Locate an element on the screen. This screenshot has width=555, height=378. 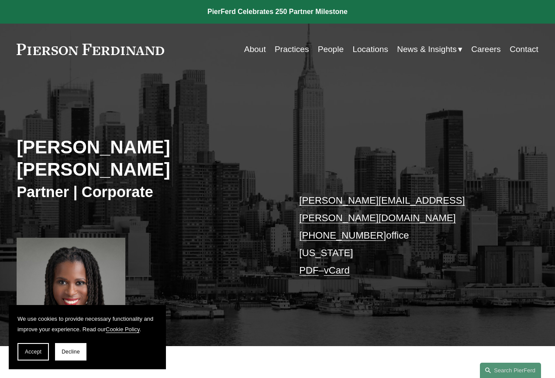
a: People is located at coordinates (330, 49).